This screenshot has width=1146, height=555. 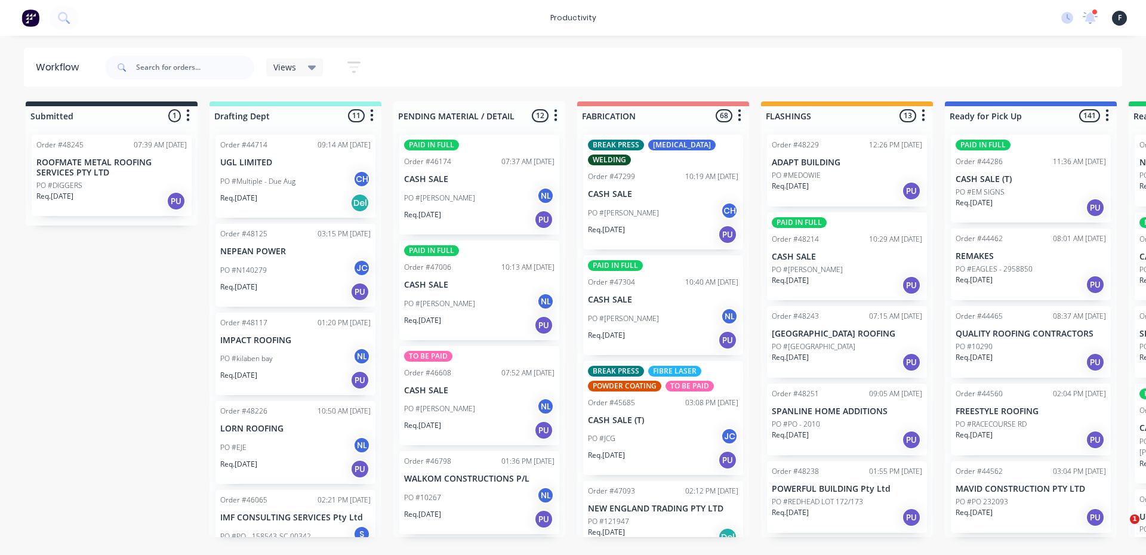 I want to click on div: Order #48214, so click(x=795, y=239).